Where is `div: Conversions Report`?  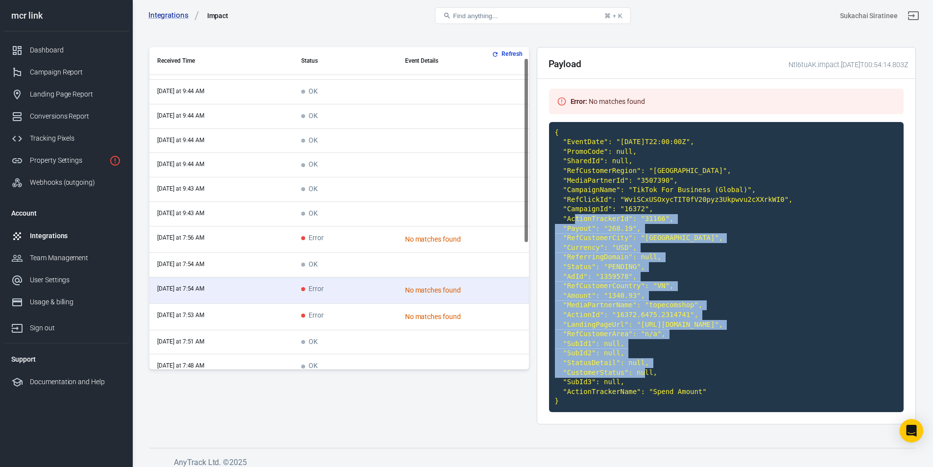 div: Conversions Report is located at coordinates (75, 116).